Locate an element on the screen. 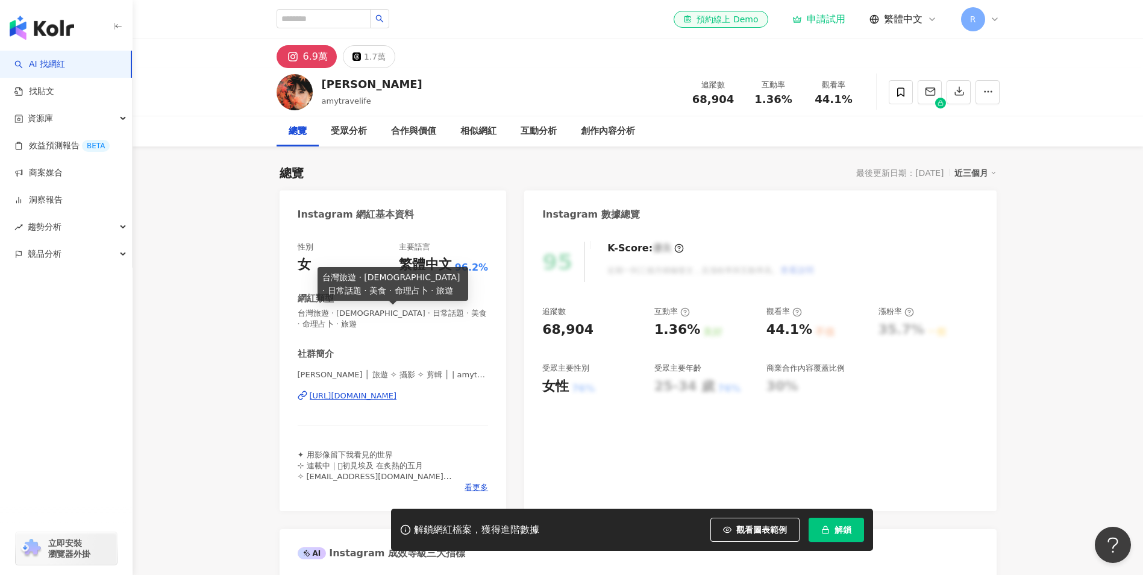 This screenshot has width=1143, height=575. div: AI is located at coordinates (312, 553).